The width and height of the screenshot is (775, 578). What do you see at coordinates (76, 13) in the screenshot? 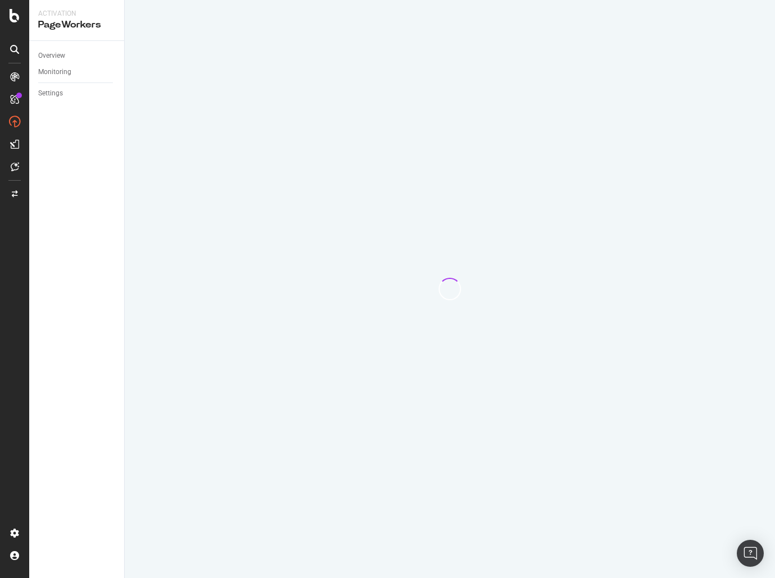
I see `div: Activation` at bounding box center [76, 13].